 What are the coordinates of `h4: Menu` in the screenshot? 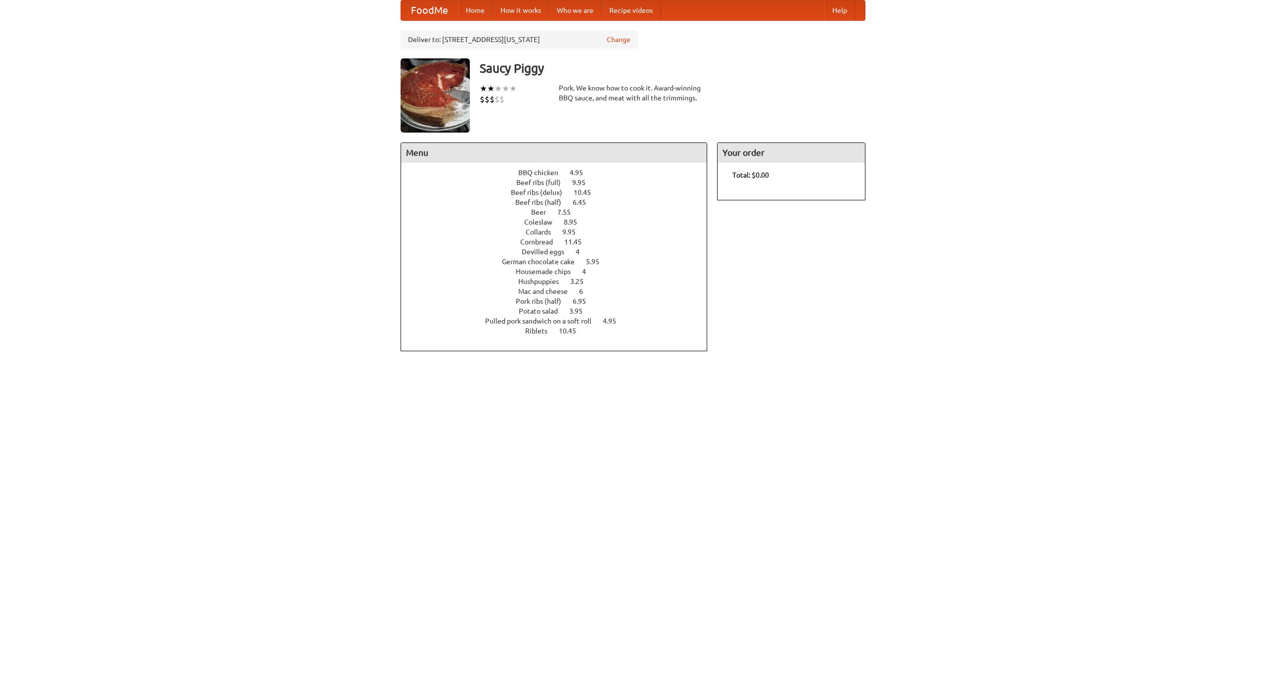 It's located at (554, 153).